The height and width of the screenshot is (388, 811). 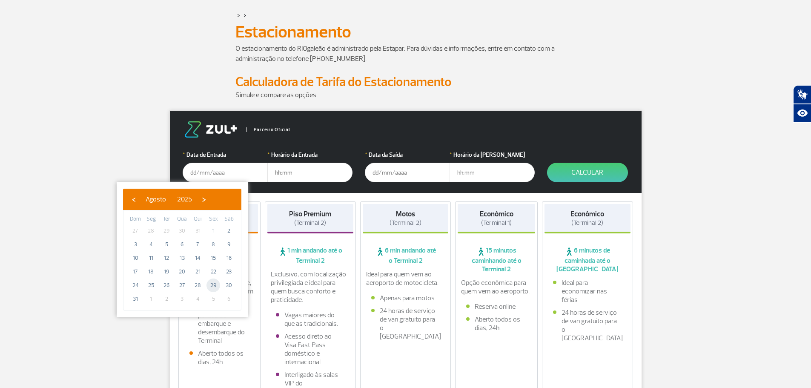 I want to click on li: Apenas para motos., so click(x=406, y=298).